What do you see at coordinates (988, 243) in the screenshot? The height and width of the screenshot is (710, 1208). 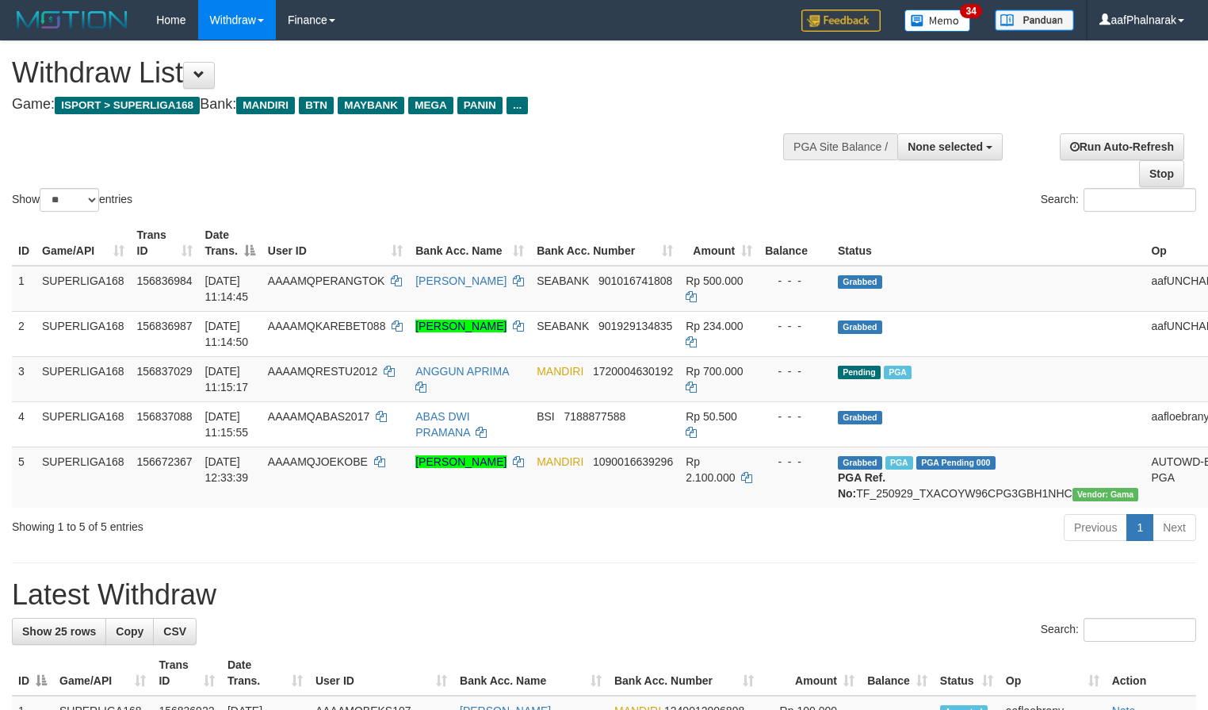 I see `th: Status` at bounding box center [988, 243].